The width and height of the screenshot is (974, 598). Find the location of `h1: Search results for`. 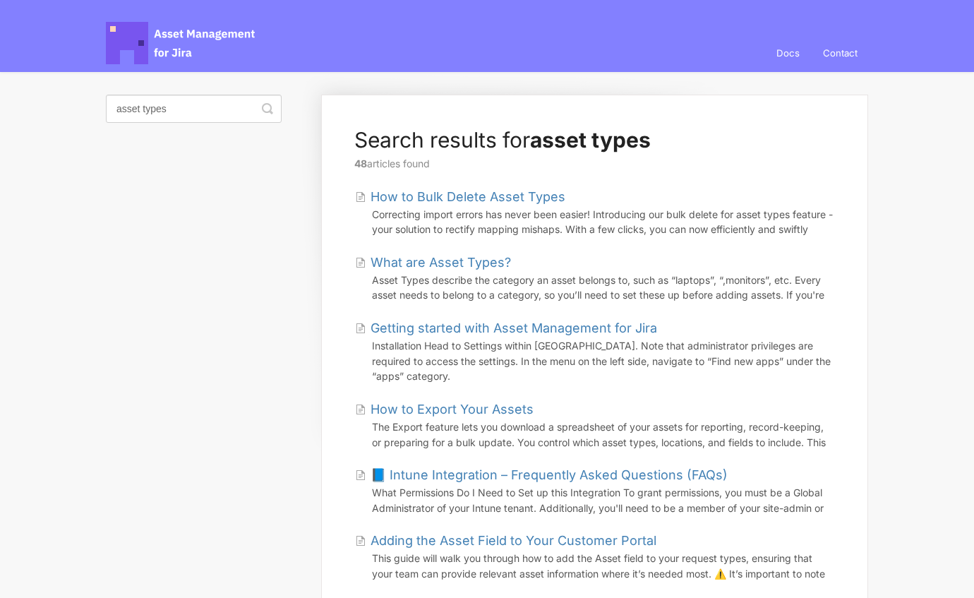

h1: Search results for is located at coordinates (594, 140).